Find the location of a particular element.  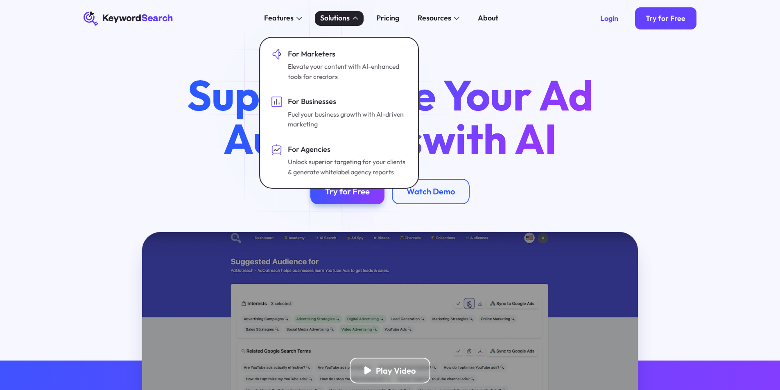

div: For Businesses is located at coordinates (346, 101).